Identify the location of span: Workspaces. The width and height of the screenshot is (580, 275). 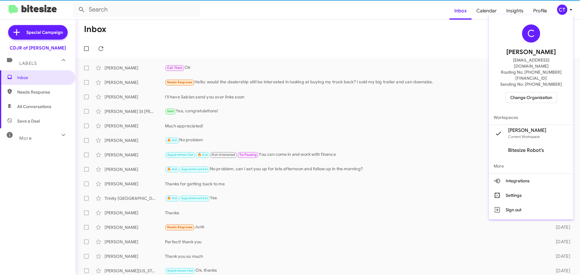
(531, 118).